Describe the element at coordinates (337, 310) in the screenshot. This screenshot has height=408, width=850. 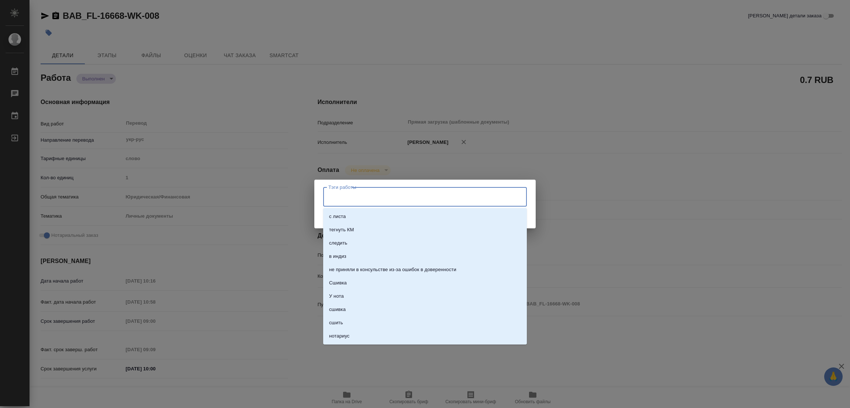
I see `p: сшивка` at that location.